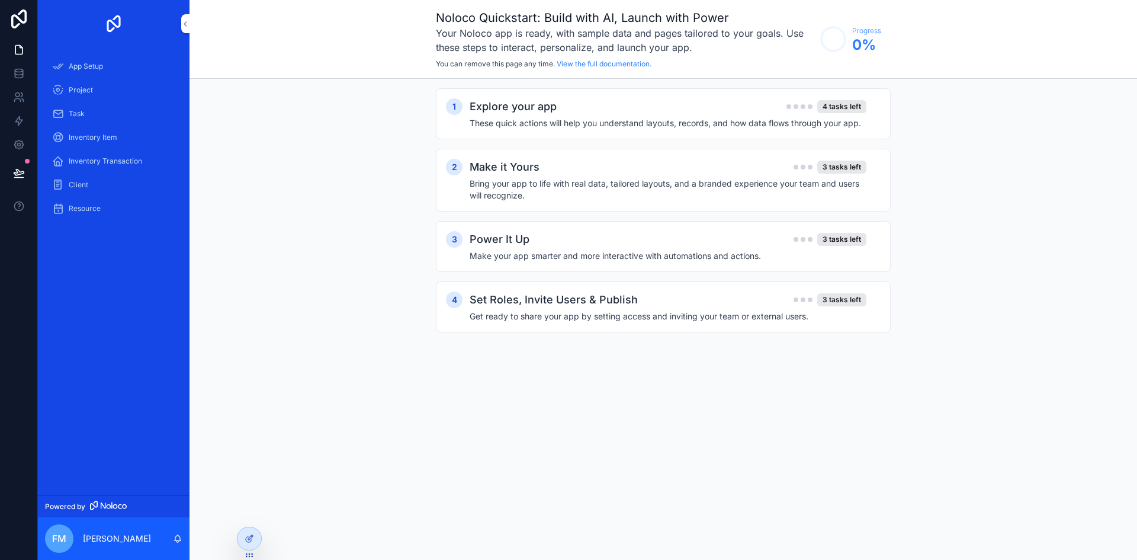  Describe the element at coordinates (114, 66) in the screenshot. I see `a: App Setup` at that location.